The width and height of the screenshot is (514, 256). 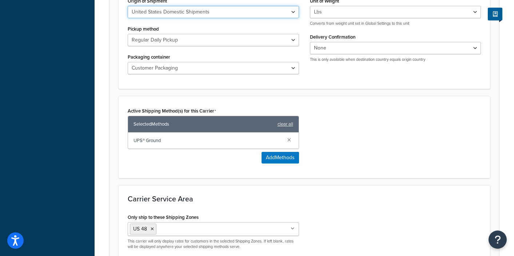 What do you see at coordinates (495, 14) in the screenshot?
I see `button: Show Help Docs` at bounding box center [495, 14].